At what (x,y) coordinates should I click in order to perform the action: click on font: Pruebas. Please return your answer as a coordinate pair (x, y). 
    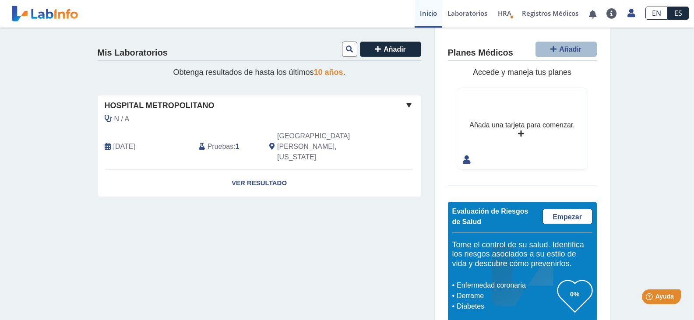
    Looking at the image, I should click on (220, 146).